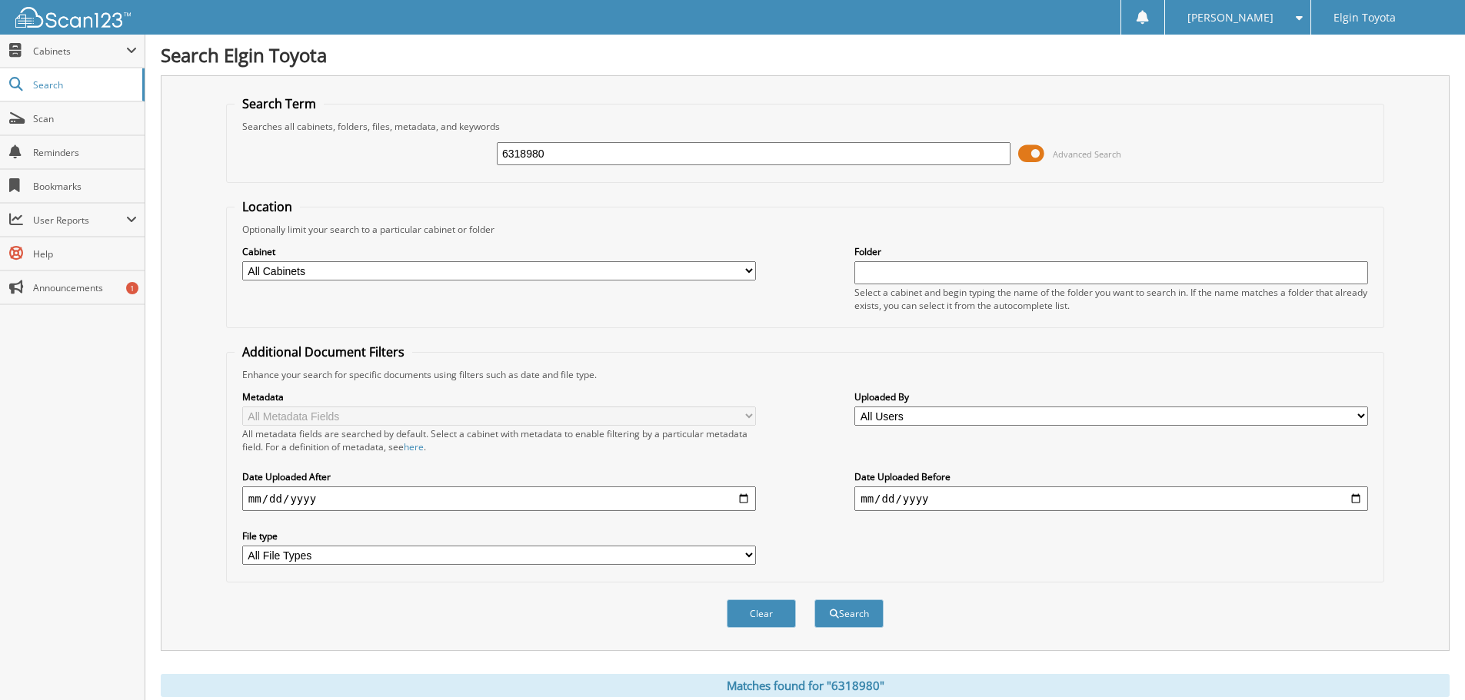 The image size is (1465, 700). I want to click on div: Searches all cabinets, folders, files, metadata, and keywords, so click(805, 126).